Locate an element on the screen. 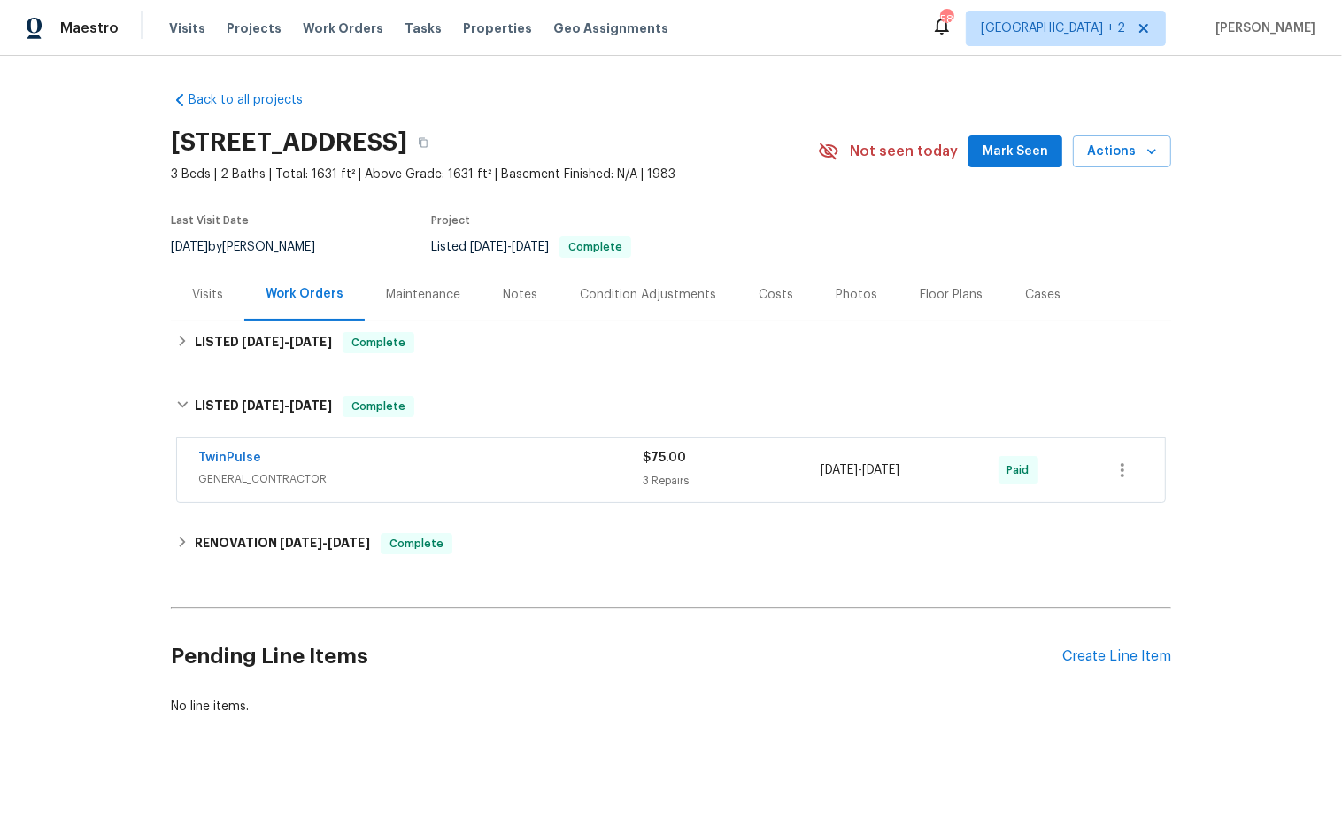 The height and width of the screenshot is (820, 1342). span: 3 Beds | 2 Baths | Total: 1631 ft² | Above Grade: 1631 ft² | Basement Finished: N/A | 1983 is located at coordinates (494, 174).